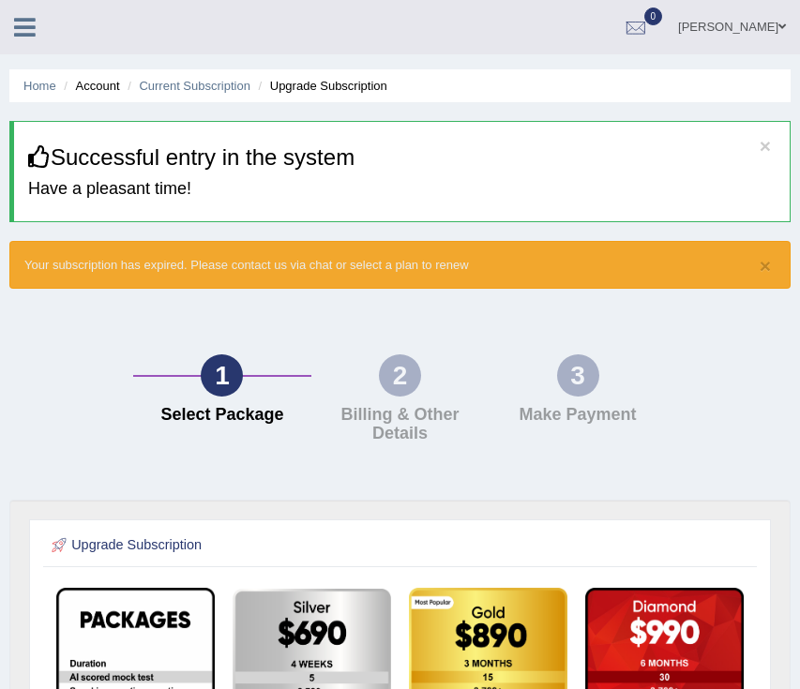  What do you see at coordinates (578, 416) in the screenshot?
I see `h4: Make Payment` at bounding box center [578, 416].